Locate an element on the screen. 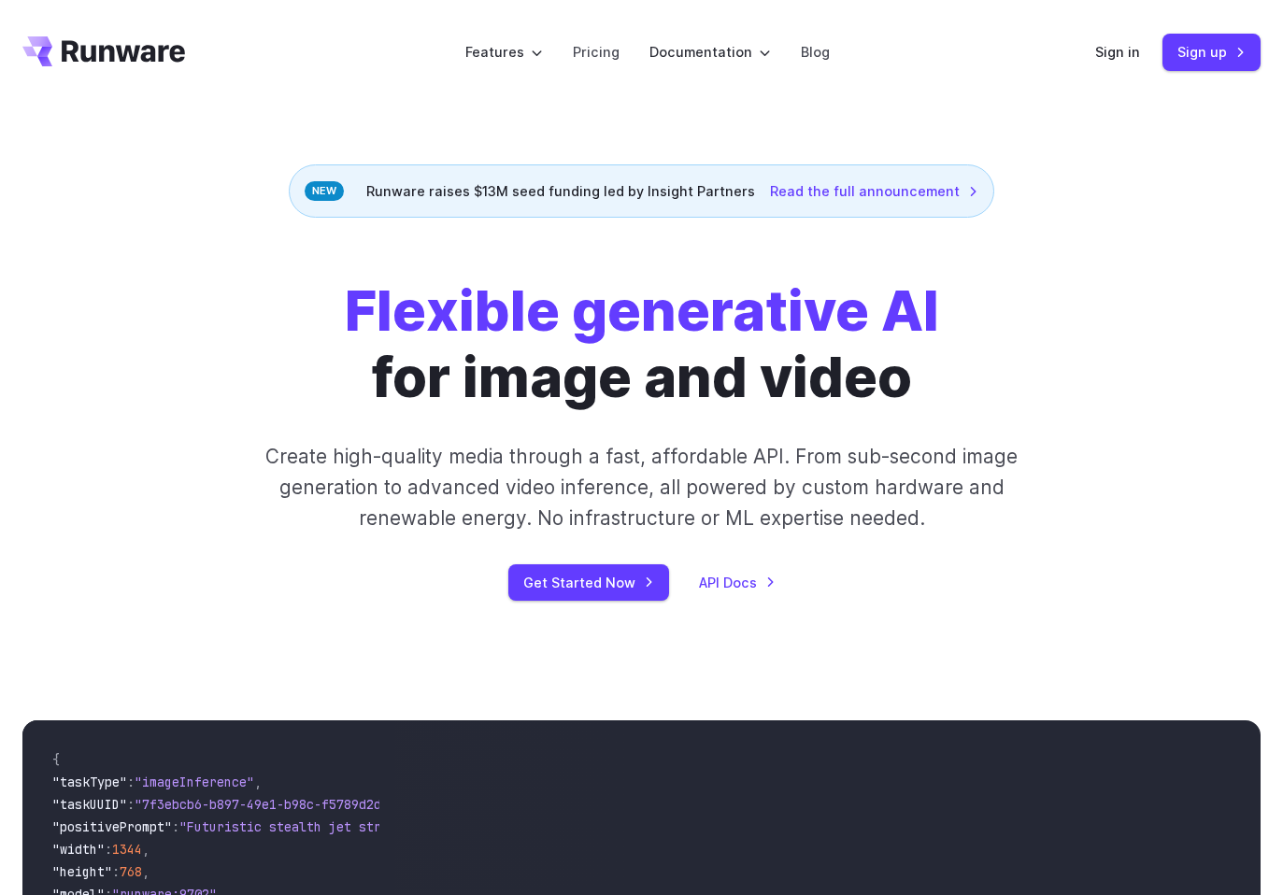  span: "imageInference" is located at coordinates (194, 782).